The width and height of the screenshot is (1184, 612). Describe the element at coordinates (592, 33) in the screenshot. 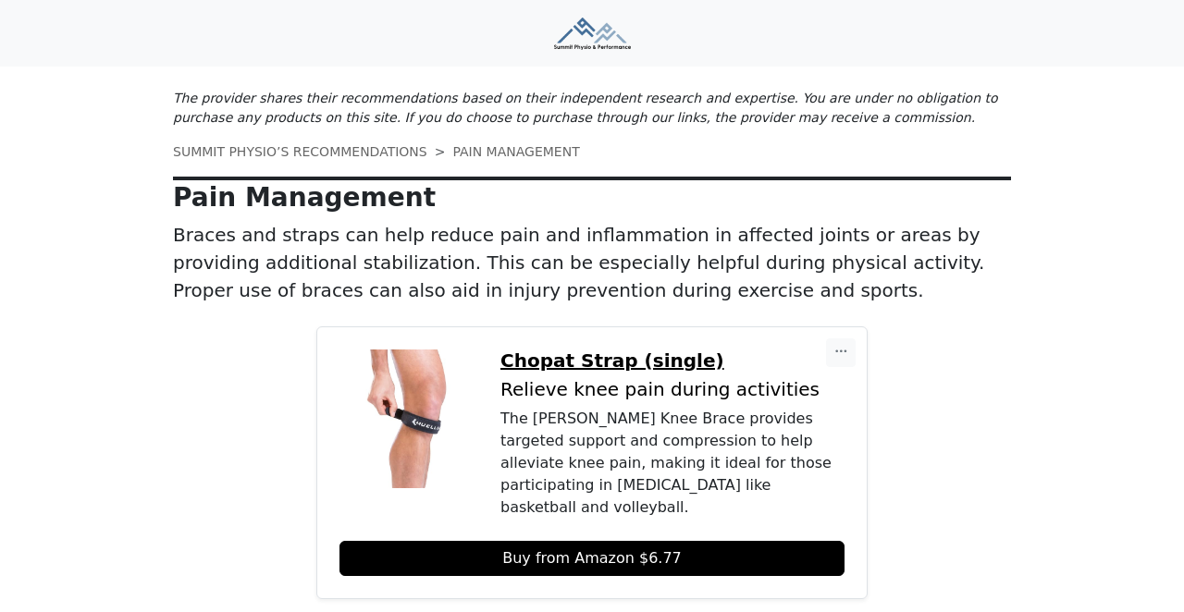

I see `img: Summit Physio & Performance` at that location.